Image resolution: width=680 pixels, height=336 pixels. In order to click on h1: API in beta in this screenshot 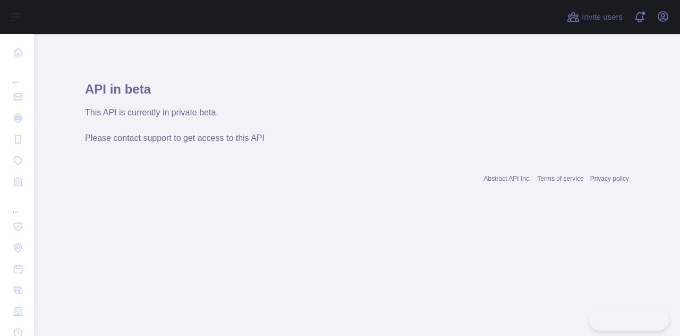, I will do `click(357, 94)`.